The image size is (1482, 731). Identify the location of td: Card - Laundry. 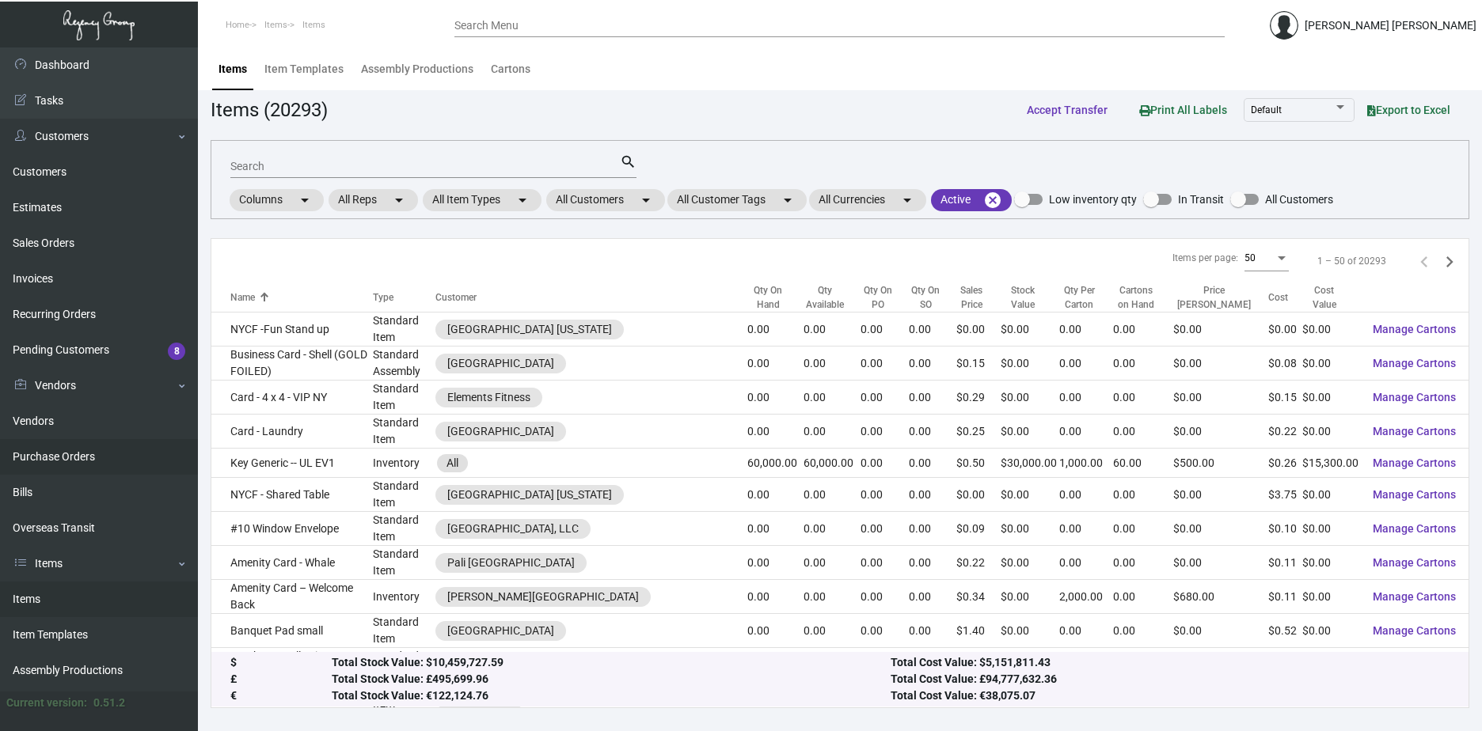
(292, 431).